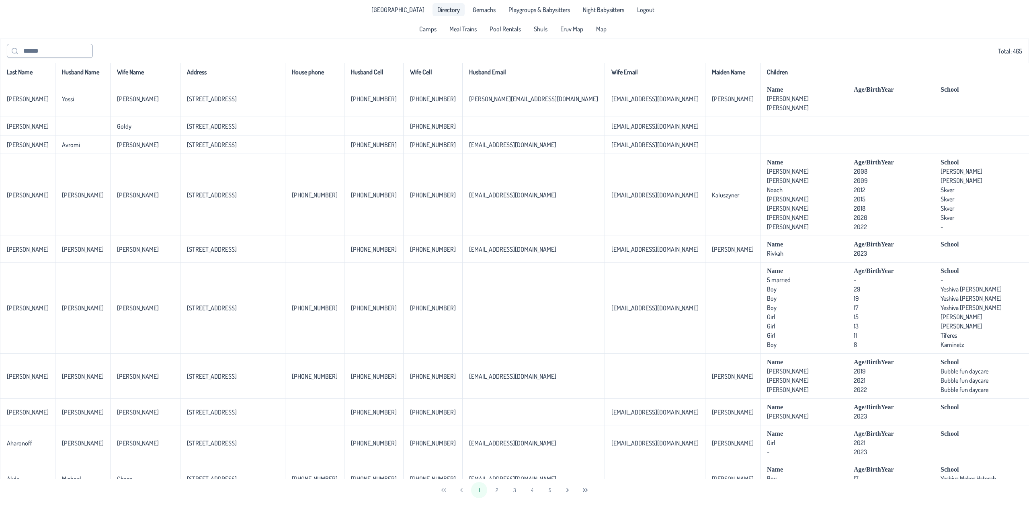 The image size is (1029, 511). What do you see at coordinates (603, 10) in the screenshot?
I see `span: Night Babysitters` at bounding box center [603, 10].